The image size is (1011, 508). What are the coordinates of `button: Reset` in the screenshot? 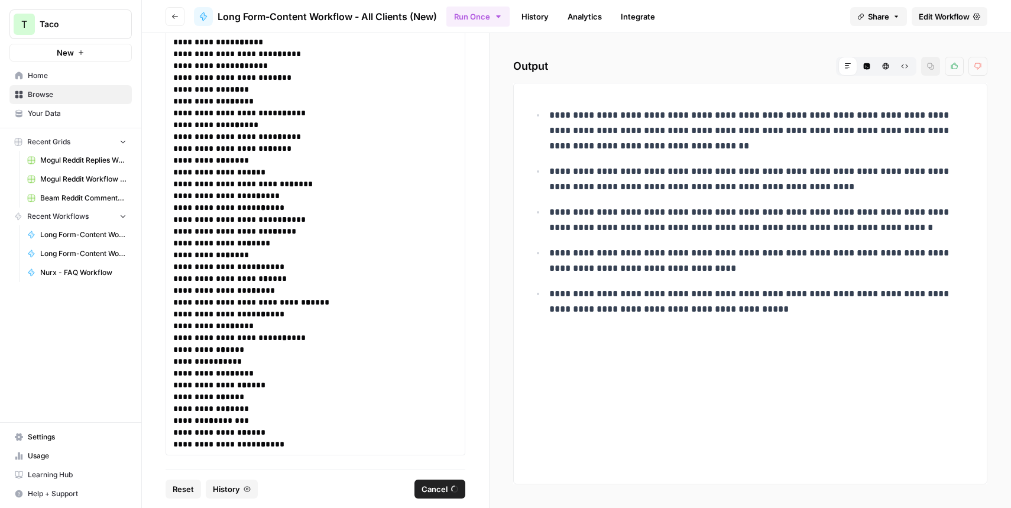 It's located at (183, 489).